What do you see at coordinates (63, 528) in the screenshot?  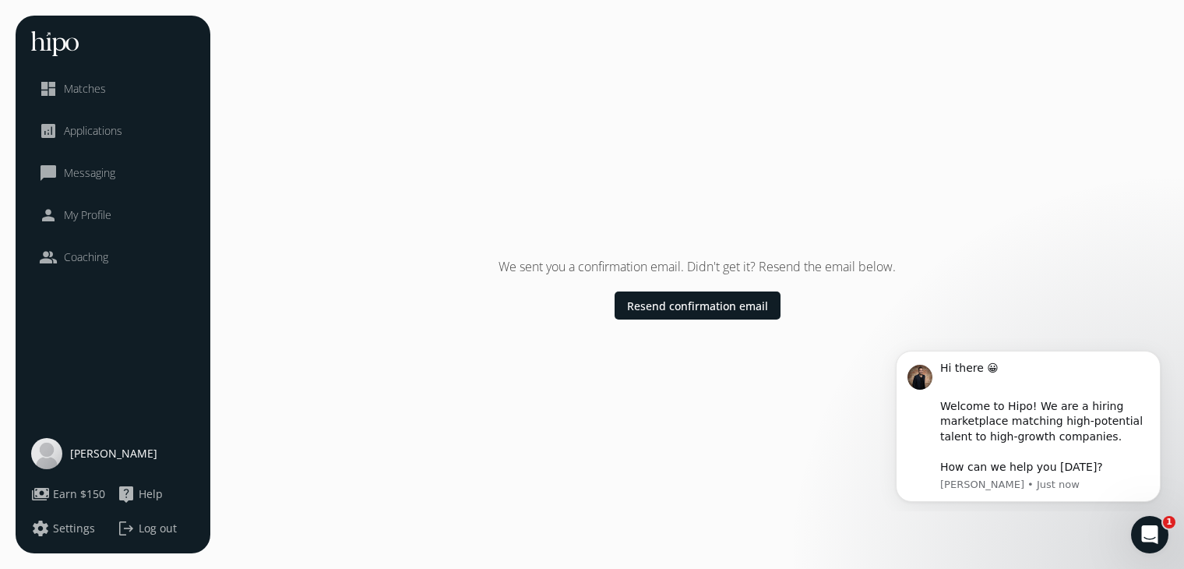 I see `button: settingsSettings` at bounding box center [63, 528].